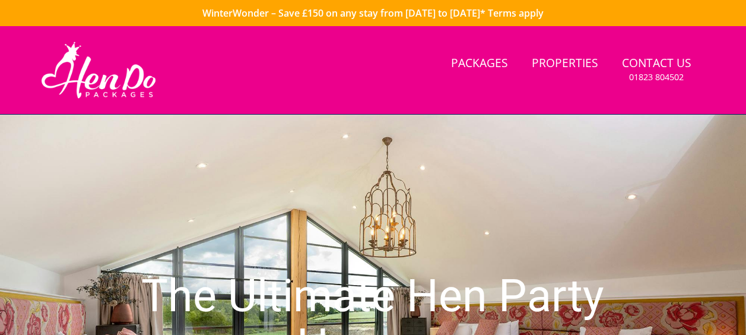  I want to click on a: Properties, so click(565, 64).